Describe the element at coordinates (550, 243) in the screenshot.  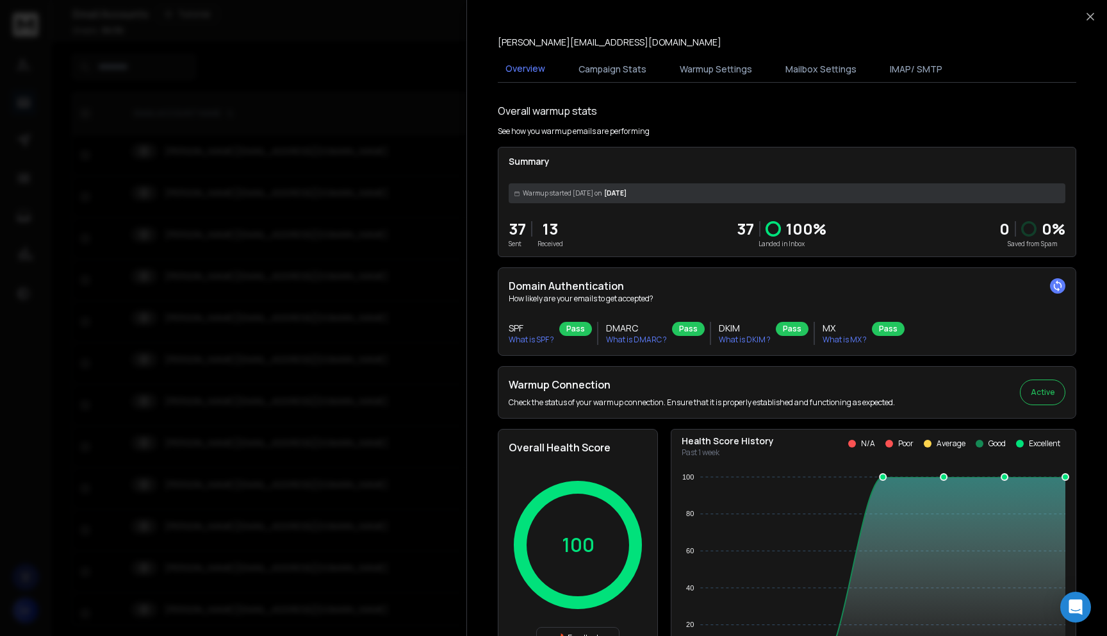
I see `p: Received` at that location.